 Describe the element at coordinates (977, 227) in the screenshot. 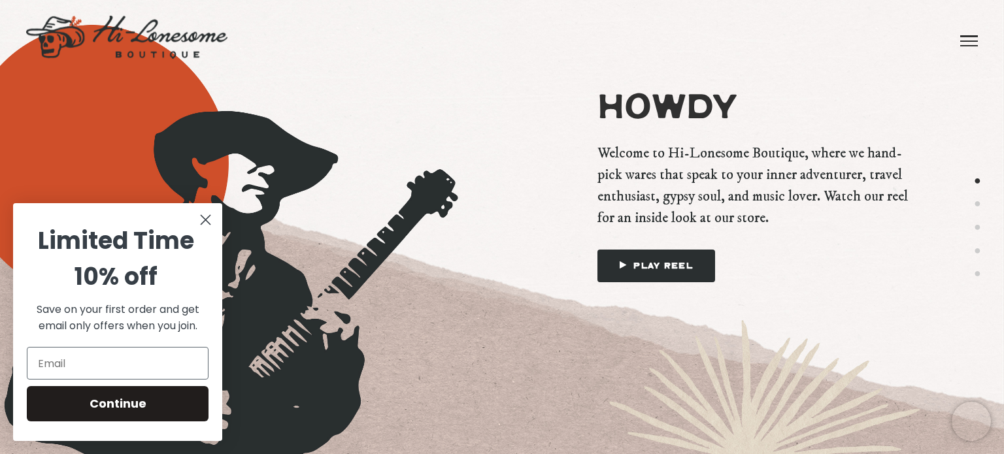

I see `button: 3` at that location.